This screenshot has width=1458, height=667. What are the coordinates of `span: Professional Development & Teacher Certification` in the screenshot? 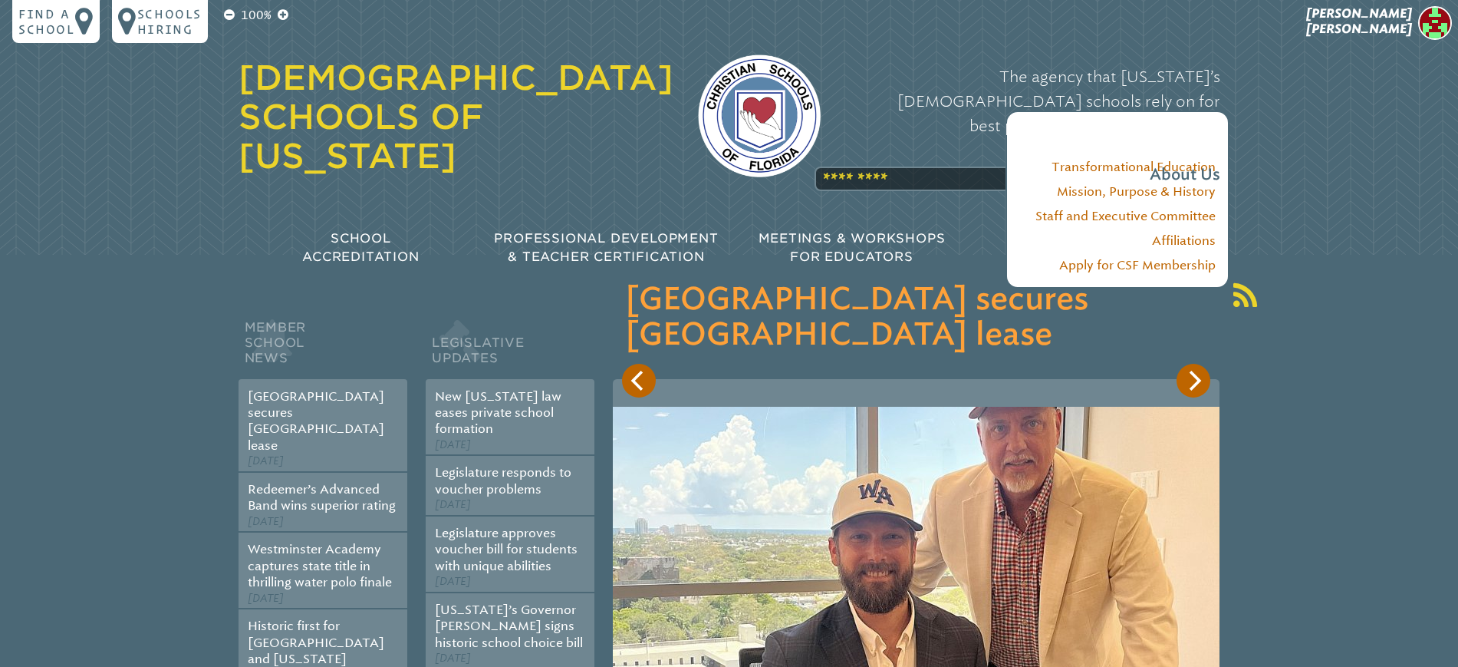 It's located at (606, 247).